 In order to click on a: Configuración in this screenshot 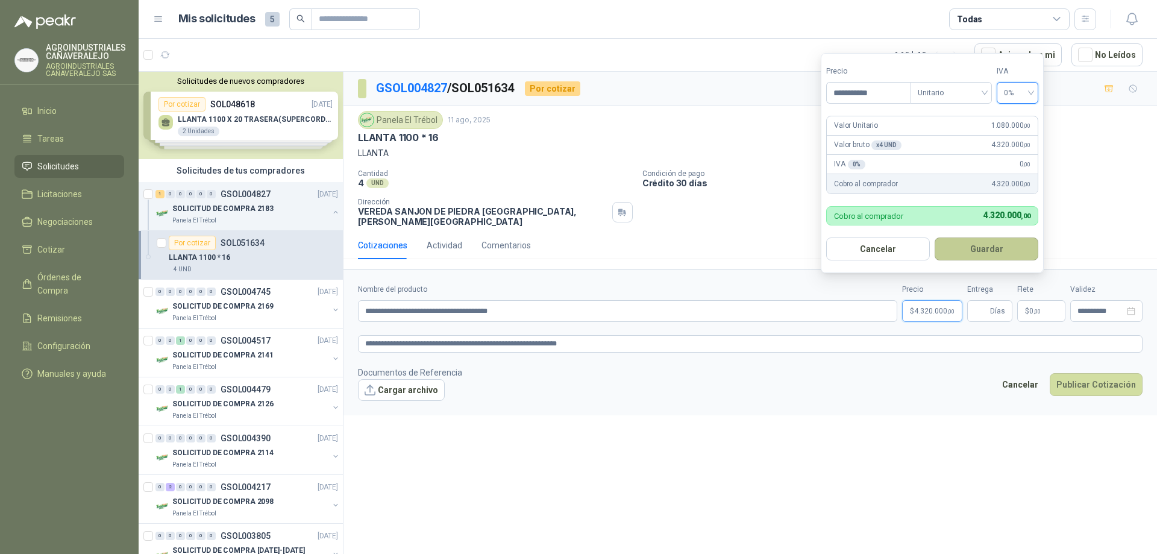, I will do `click(69, 346)`.